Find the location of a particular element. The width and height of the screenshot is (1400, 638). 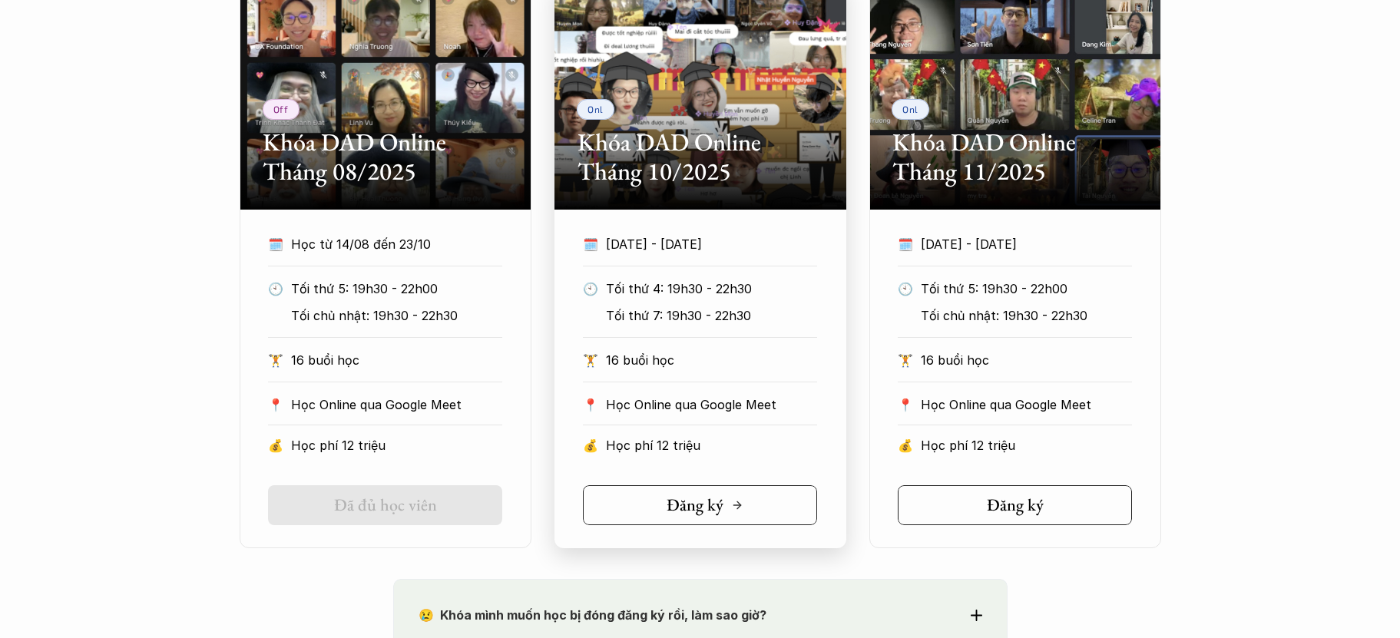

h5: Đã đủ học viên is located at coordinates (386, 505).